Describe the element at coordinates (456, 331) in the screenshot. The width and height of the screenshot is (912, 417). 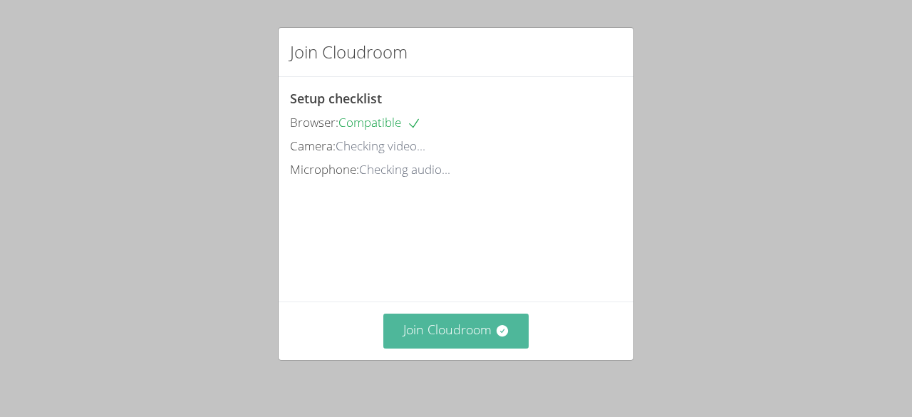
I see `button: Join Cloudroom` at that location.